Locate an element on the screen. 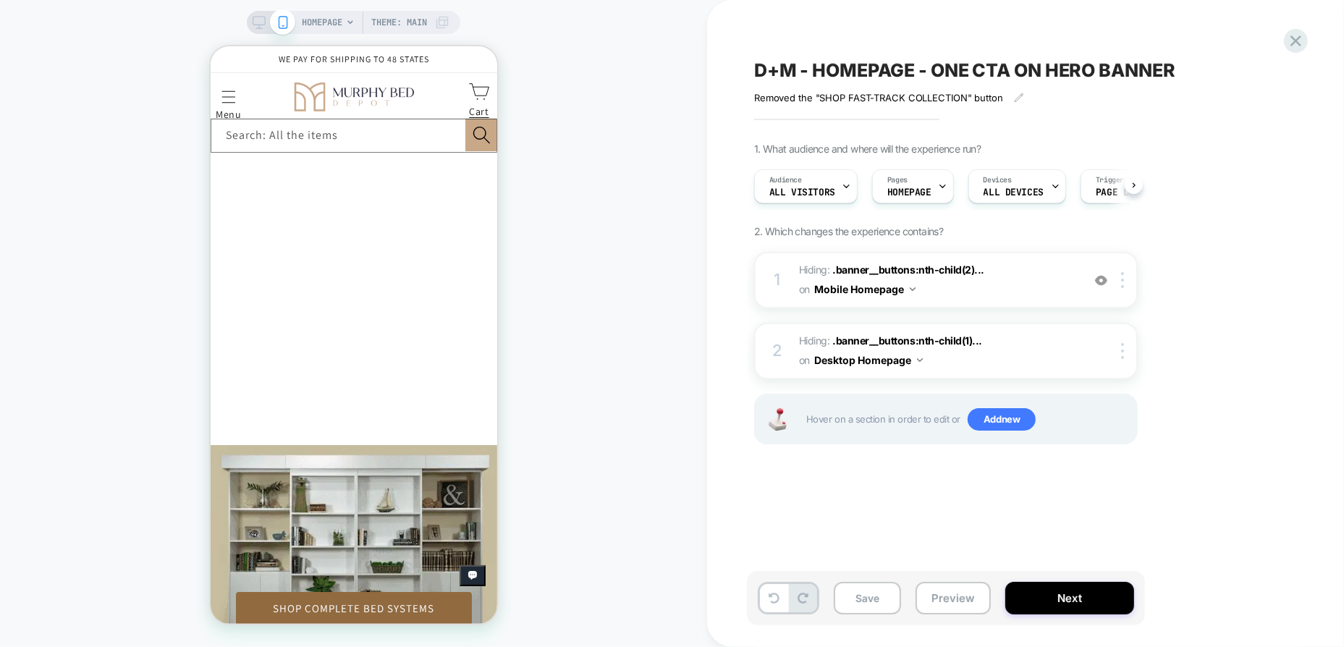  span: ALL DEVICES is located at coordinates (1013, 193).